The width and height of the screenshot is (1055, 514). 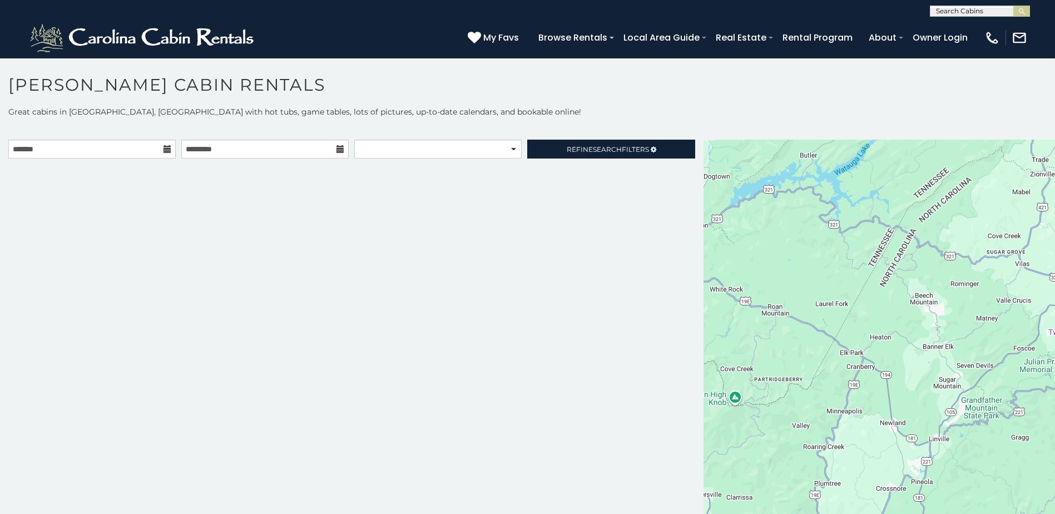 What do you see at coordinates (661, 37) in the screenshot?
I see `a: Local Area Guide` at bounding box center [661, 37].